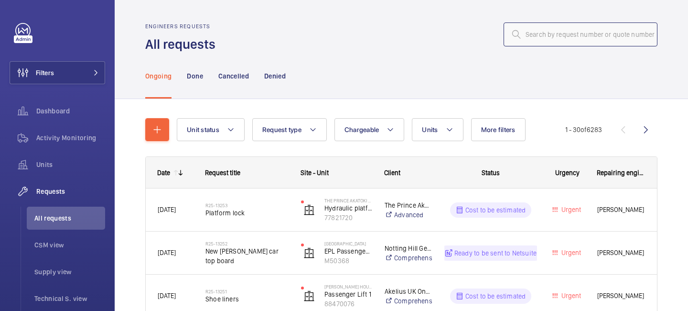 This screenshot has width=688, height=311. What do you see at coordinates (71, 191) in the screenshot?
I see `span: Requests` at bounding box center [71, 191].